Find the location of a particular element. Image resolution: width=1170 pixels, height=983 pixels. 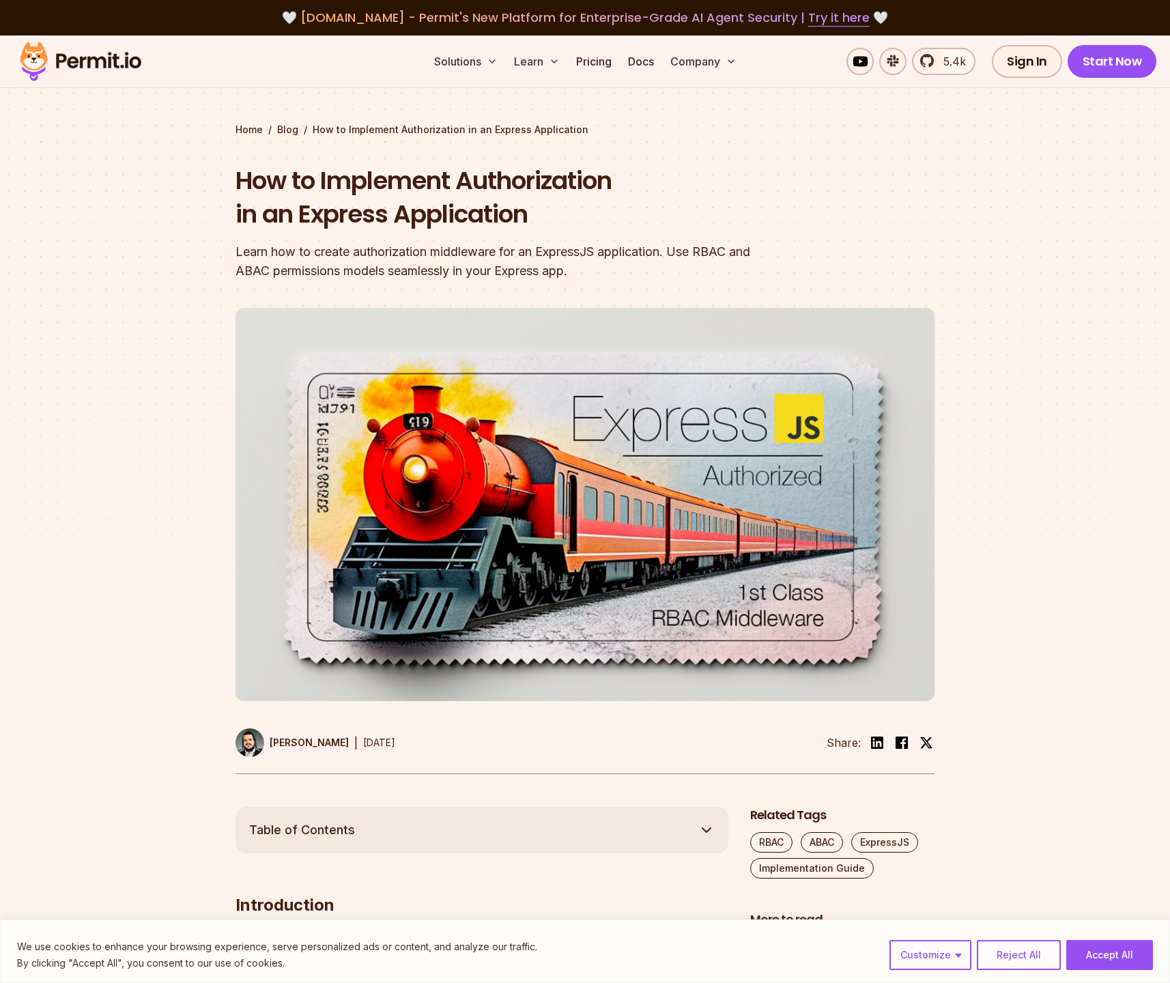

span: 5.4k is located at coordinates (950, 61).